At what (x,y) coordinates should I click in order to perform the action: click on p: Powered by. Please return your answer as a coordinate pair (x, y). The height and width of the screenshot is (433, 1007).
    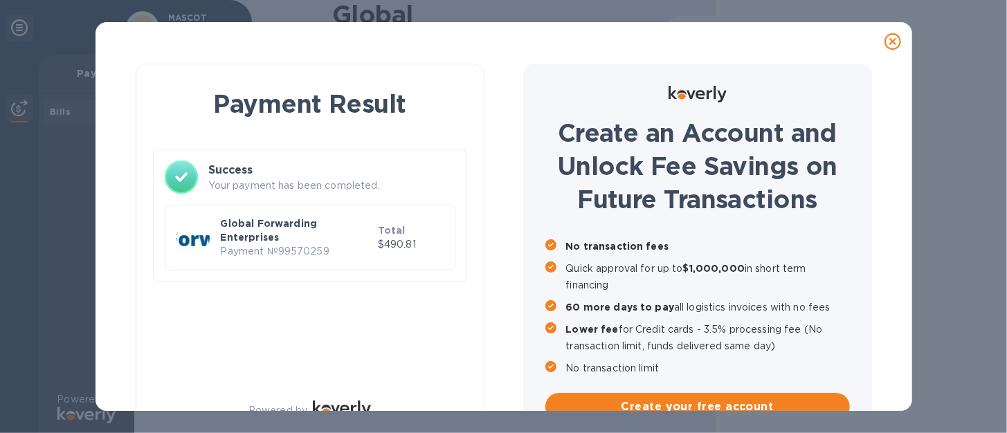
    Looking at the image, I should click on (278, 410).